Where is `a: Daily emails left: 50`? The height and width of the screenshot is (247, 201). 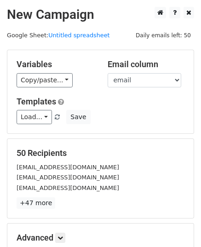
a: Daily emails left: 50 is located at coordinates (164, 35).